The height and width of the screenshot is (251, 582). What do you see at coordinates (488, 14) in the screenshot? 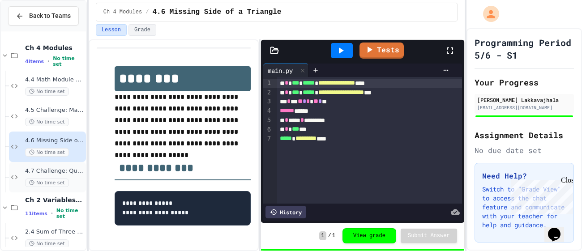
I see `div: My Account` at bounding box center [488, 14].